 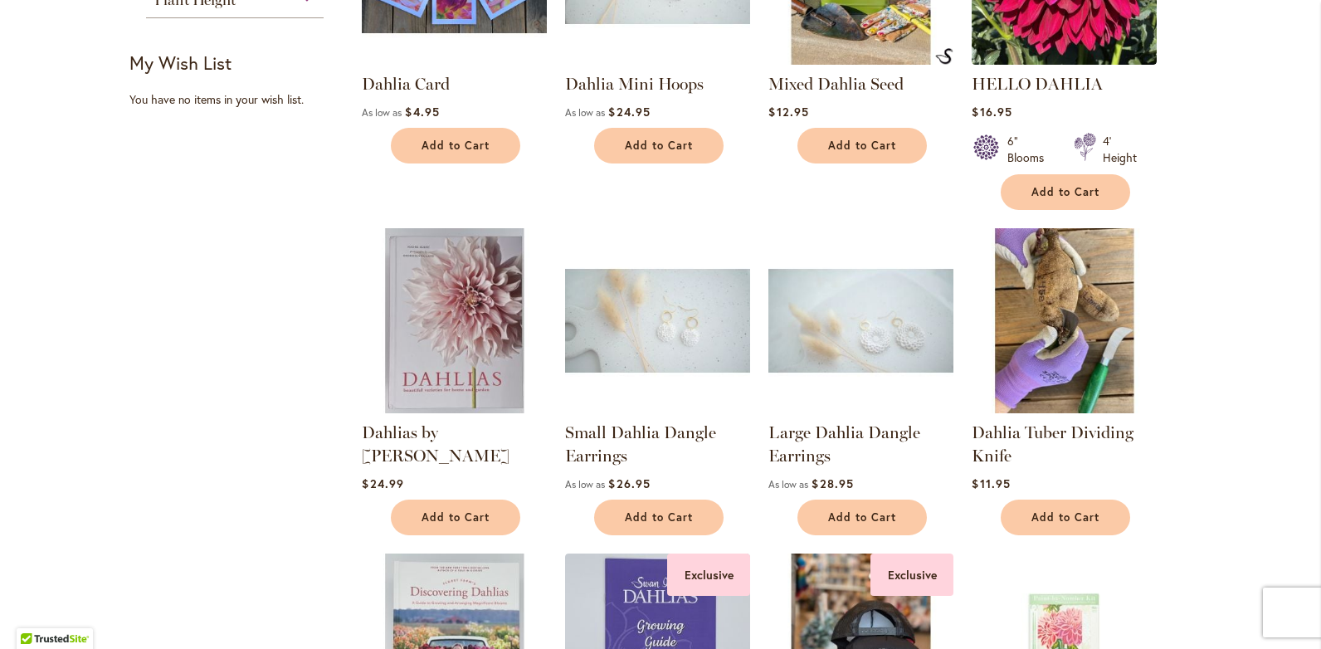 I want to click on img: Dahlias by Naomi Slade - FRONT, so click(x=454, y=320).